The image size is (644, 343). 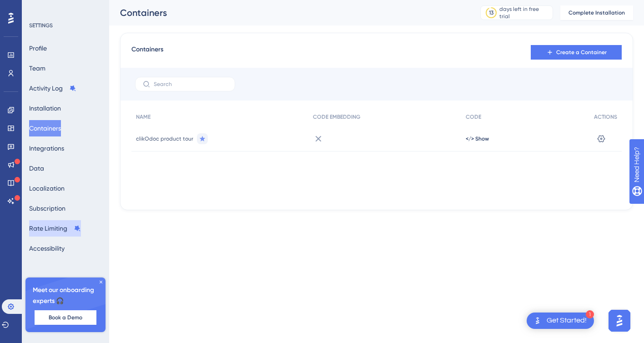 What do you see at coordinates (597, 13) in the screenshot?
I see `span: Complete Installation` at bounding box center [597, 13].